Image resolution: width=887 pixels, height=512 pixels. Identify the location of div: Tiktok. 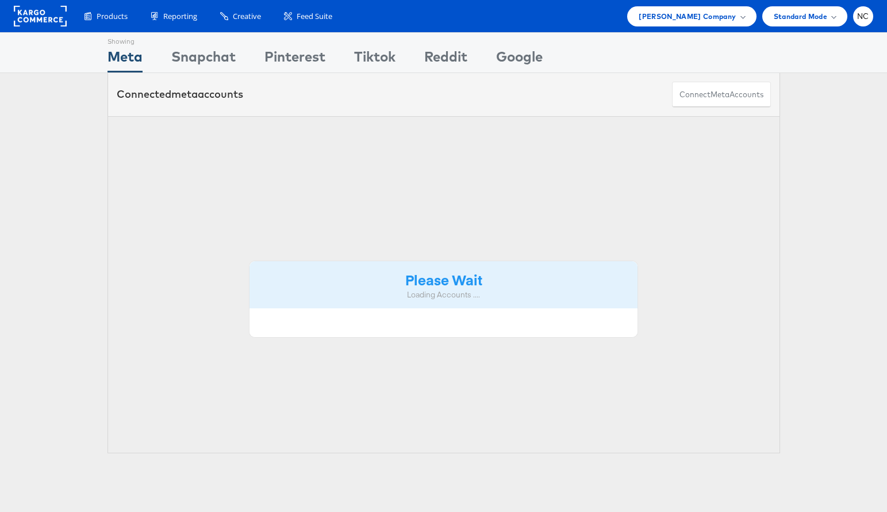
(375, 59).